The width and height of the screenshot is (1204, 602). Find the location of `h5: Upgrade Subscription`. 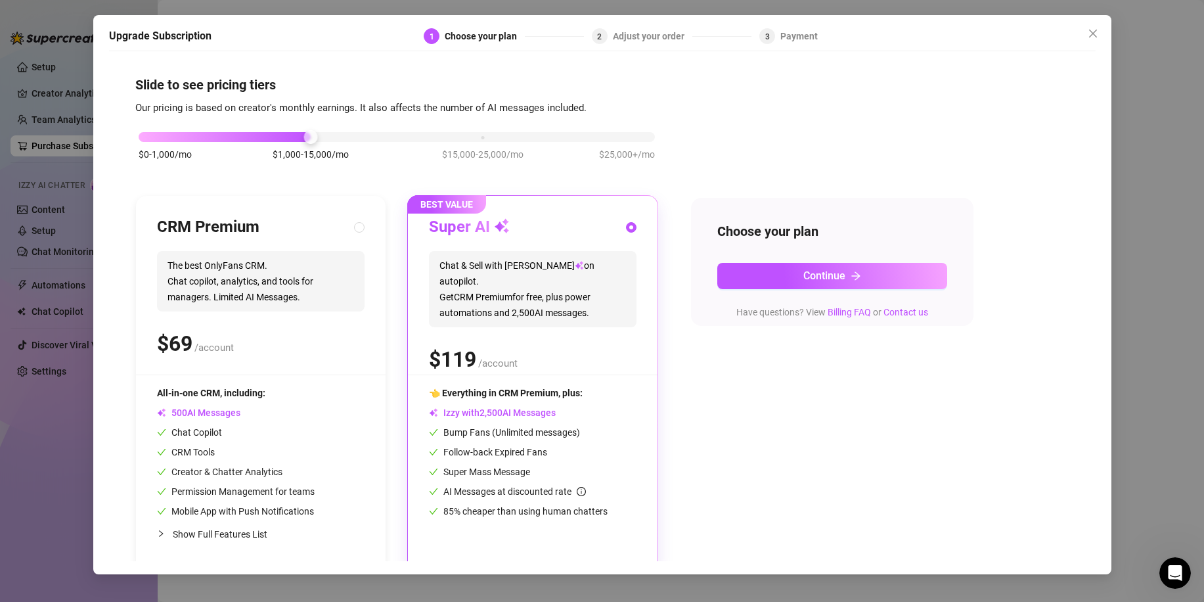

h5: Upgrade Subscription is located at coordinates (160, 36).